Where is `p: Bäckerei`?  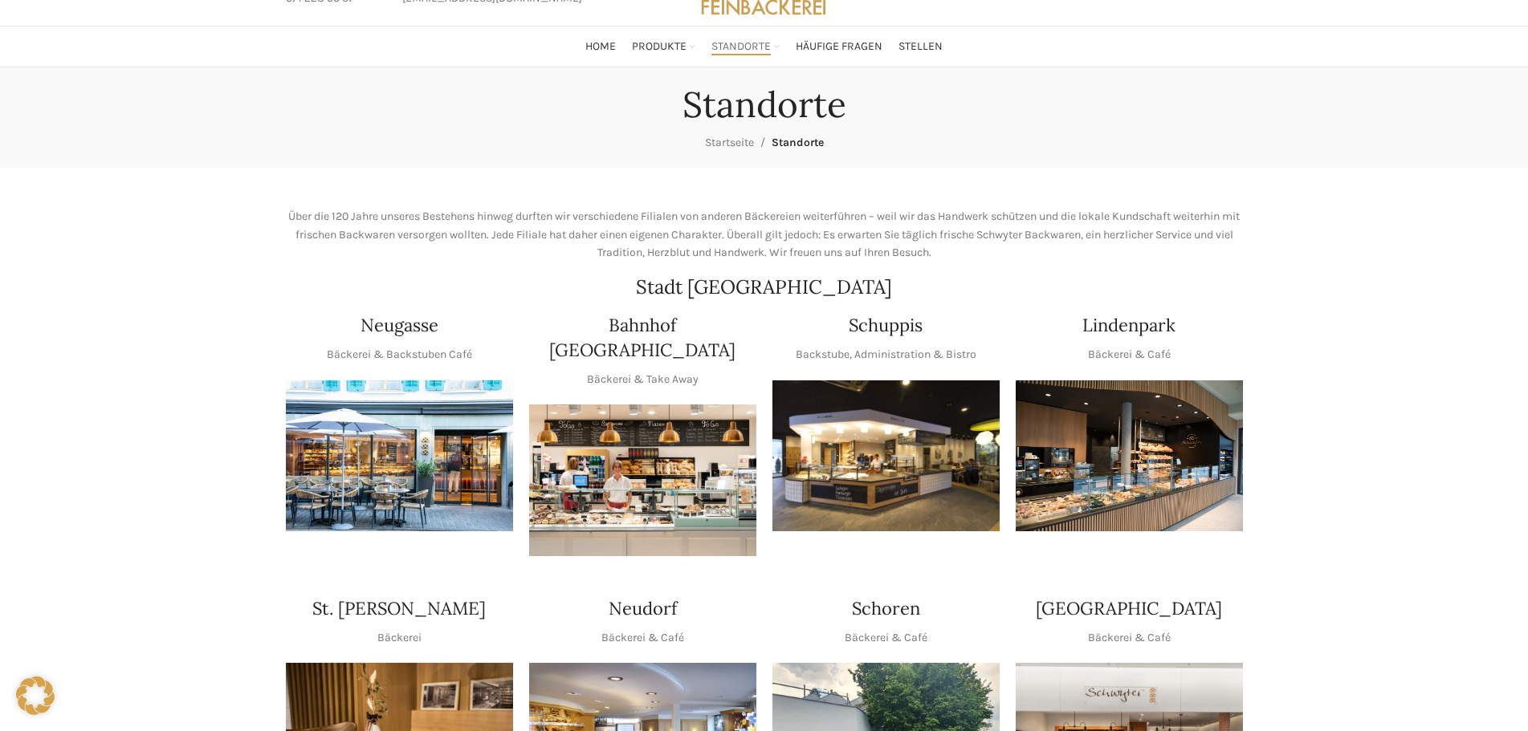 p: Bäckerei is located at coordinates (399, 638).